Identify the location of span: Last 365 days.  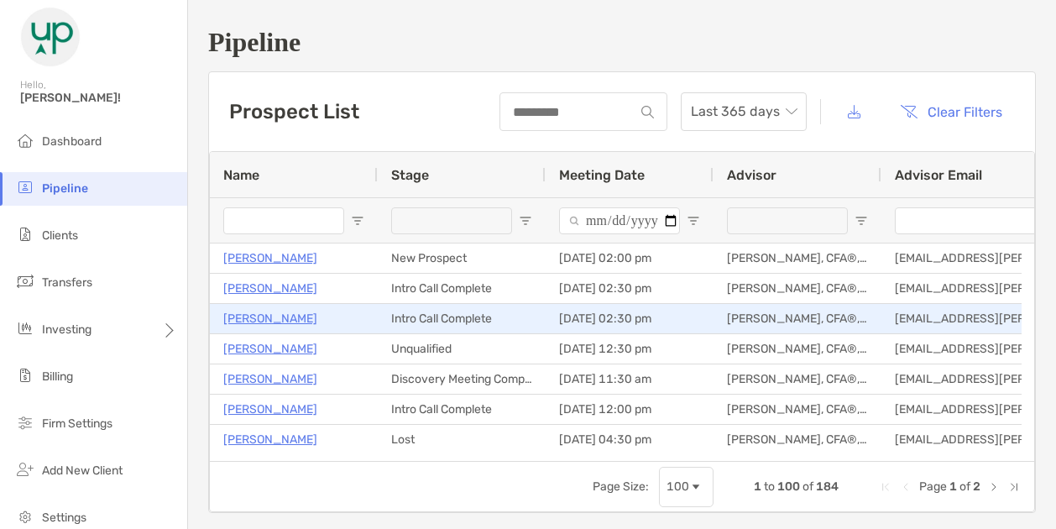
(744, 112).